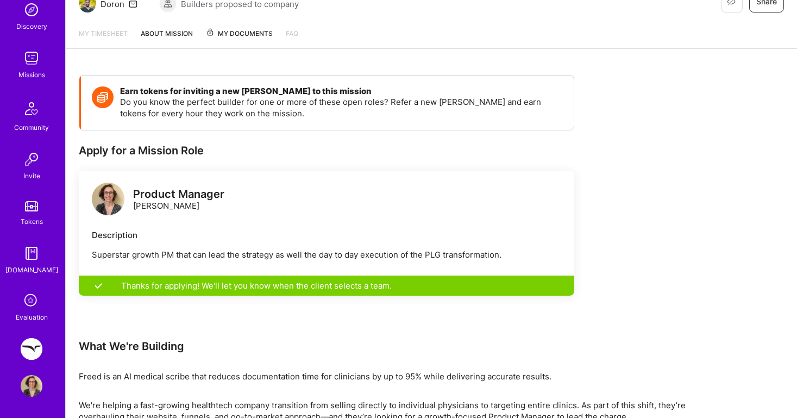 The width and height of the screenshot is (797, 418). What do you see at coordinates (32, 386) in the screenshot?
I see `a: User Avatar` at bounding box center [32, 386].